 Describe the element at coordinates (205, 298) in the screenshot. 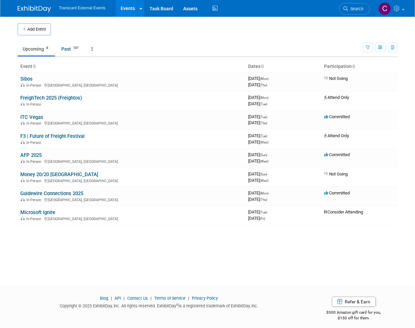

I see `a: Privacy Policy` at that location.